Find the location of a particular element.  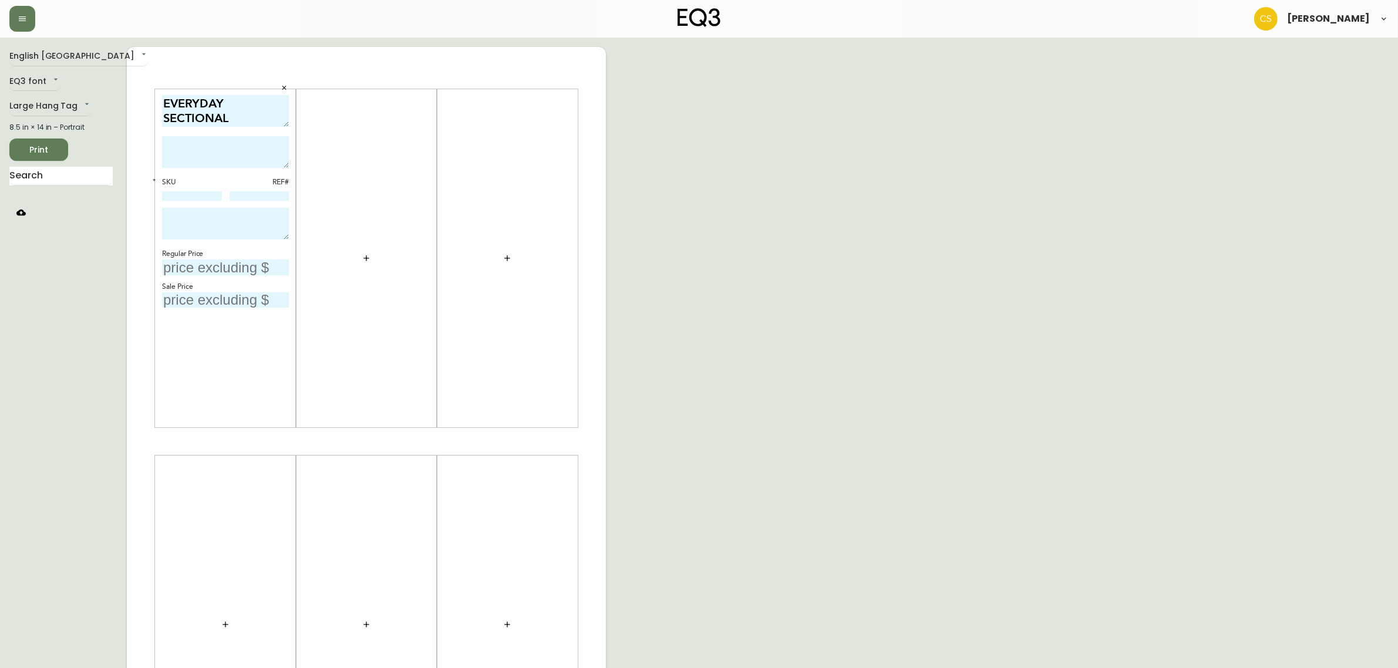

img: 996bfd46d64b78802a67b62ffe4c27a2 is located at coordinates (1266, 19).